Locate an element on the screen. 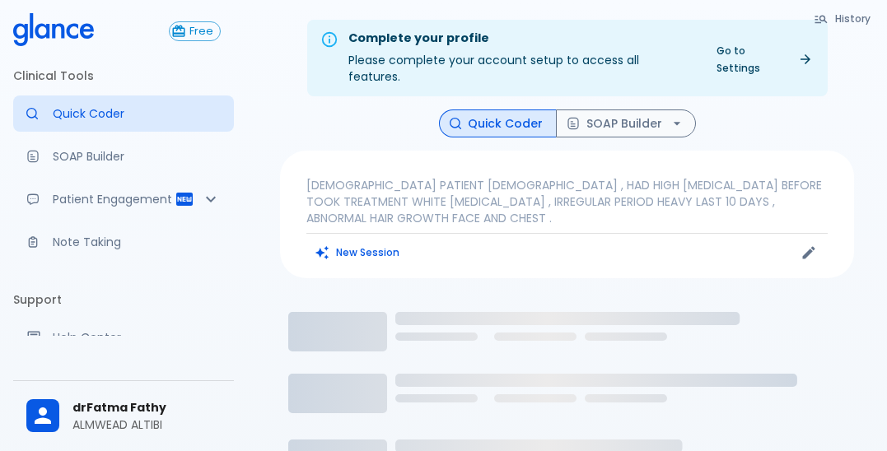 The image size is (887, 451). button: Clears all inputs and results. is located at coordinates (357, 252).